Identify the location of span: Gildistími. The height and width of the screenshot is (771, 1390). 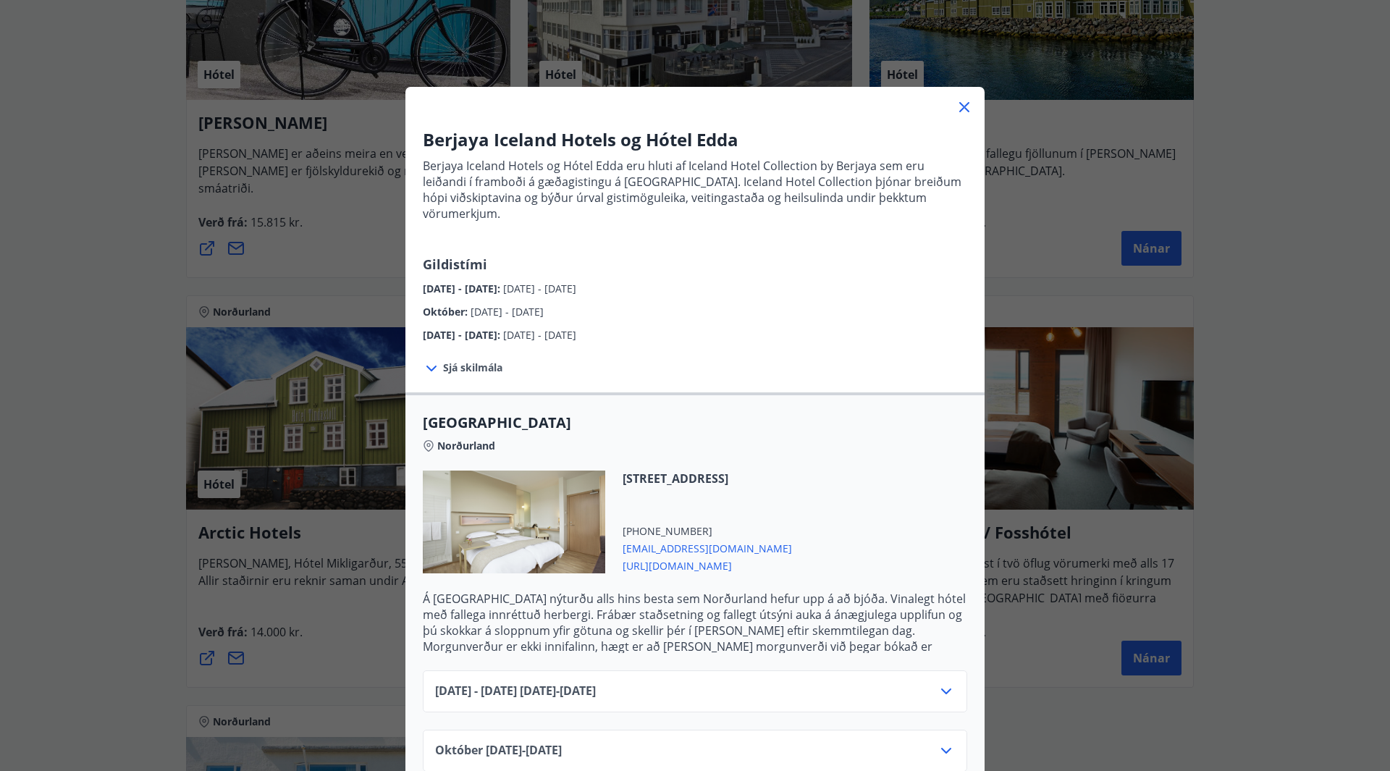
(455, 264).